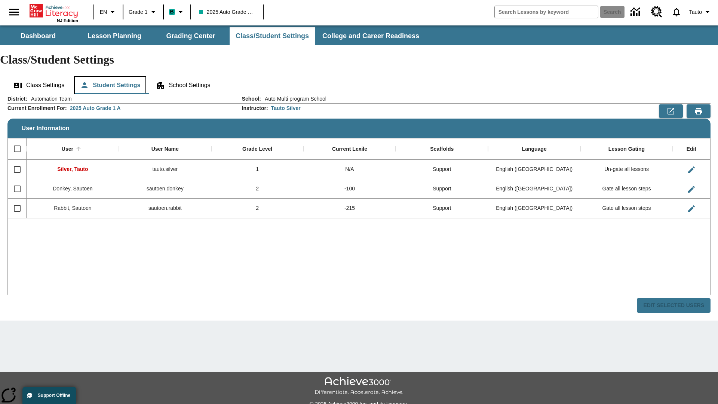  Describe the element at coordinates (114, 36) in the screenshot. I see `button: Lesson Planning` at that location.